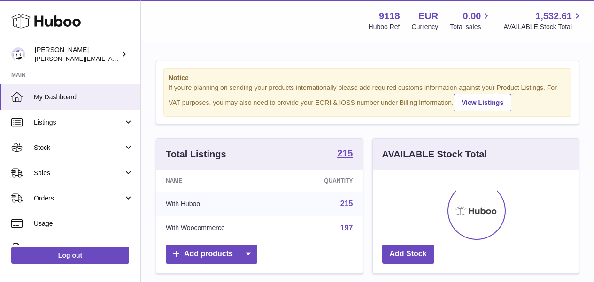 The width and height of the screenshot is (594, 282). Describe the element at coordinates (470, 21) in the screenshot. I see `a: 0.00 Total sales` at that location.